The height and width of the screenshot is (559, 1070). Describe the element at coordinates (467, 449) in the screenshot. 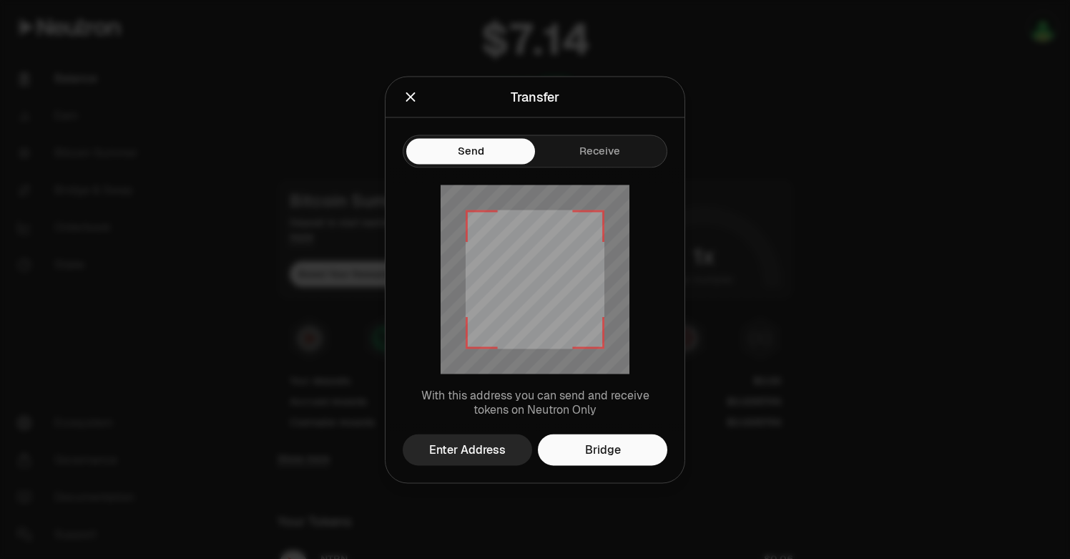

I see `button: Enter Address` at that location.